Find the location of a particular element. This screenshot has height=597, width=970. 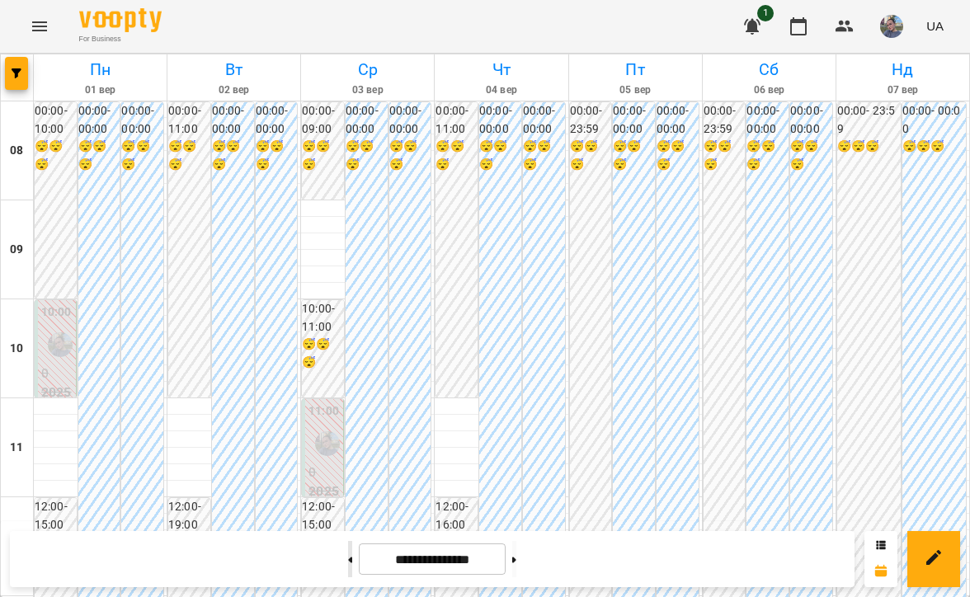

h6: 00:00 - 09:00 is located at coordinates (323, 120).